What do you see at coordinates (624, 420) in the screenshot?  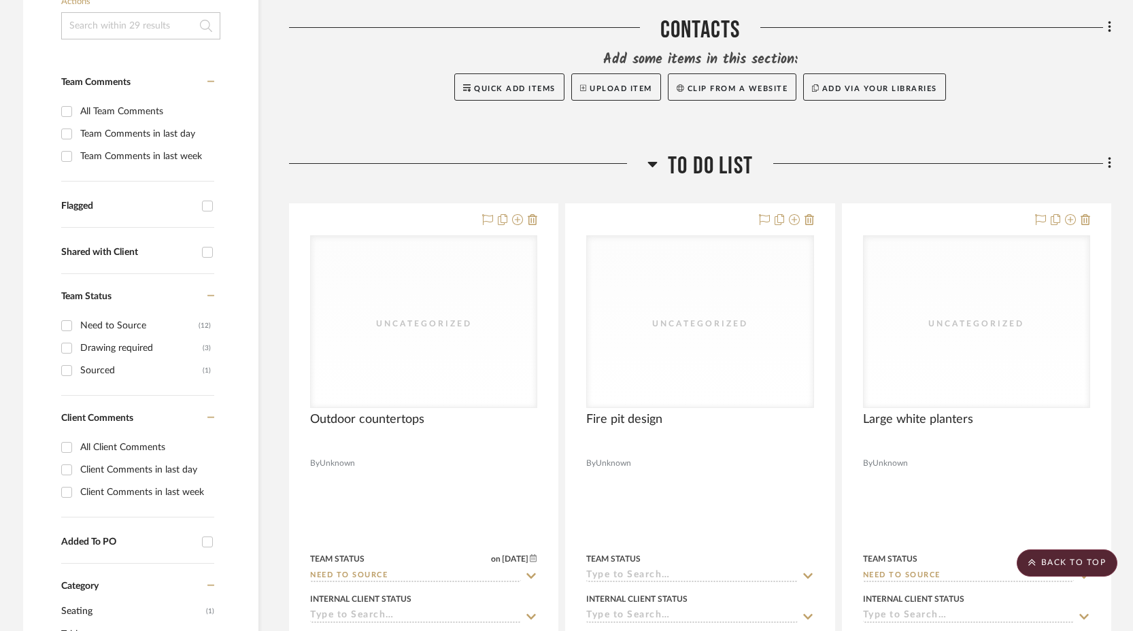 I see `span: Fire pit design` at bounding box center [624, 420].